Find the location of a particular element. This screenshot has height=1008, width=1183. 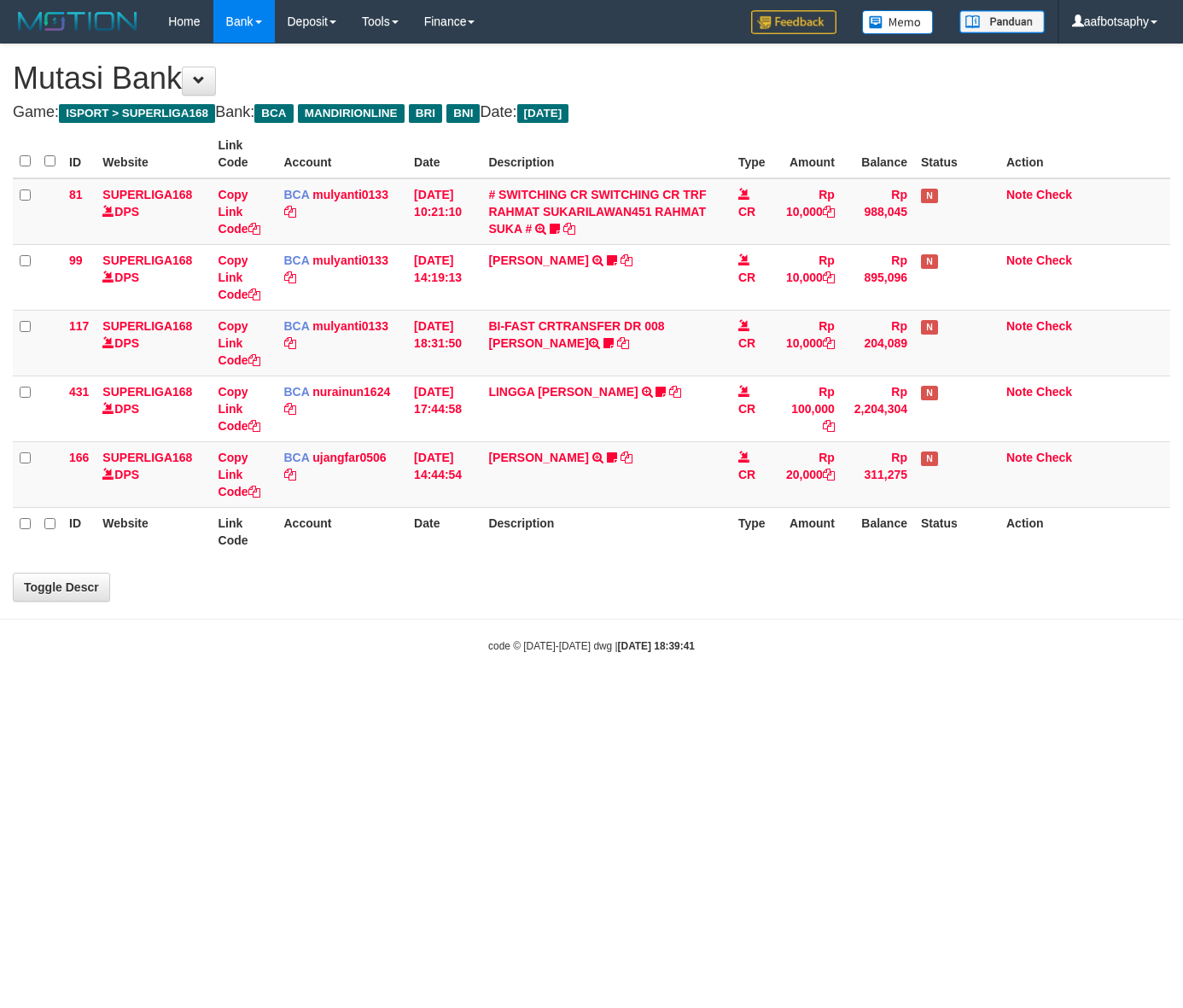

a: # SWITCHING CR SWITCHING CR TRF RAHMAT SUKARILAWAN451 RAHMAT SUKA # is located at coordinates (596, 211).